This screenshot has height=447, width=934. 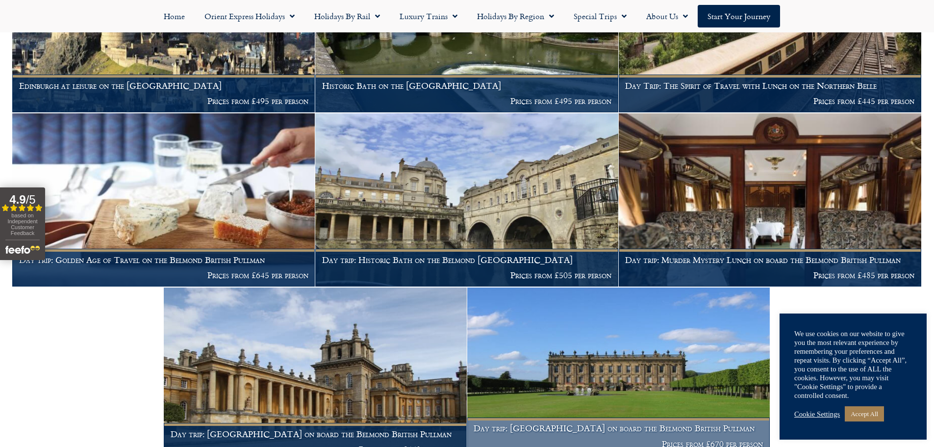 I want to click on a: Start your Journey, so click(x=739, y=16).